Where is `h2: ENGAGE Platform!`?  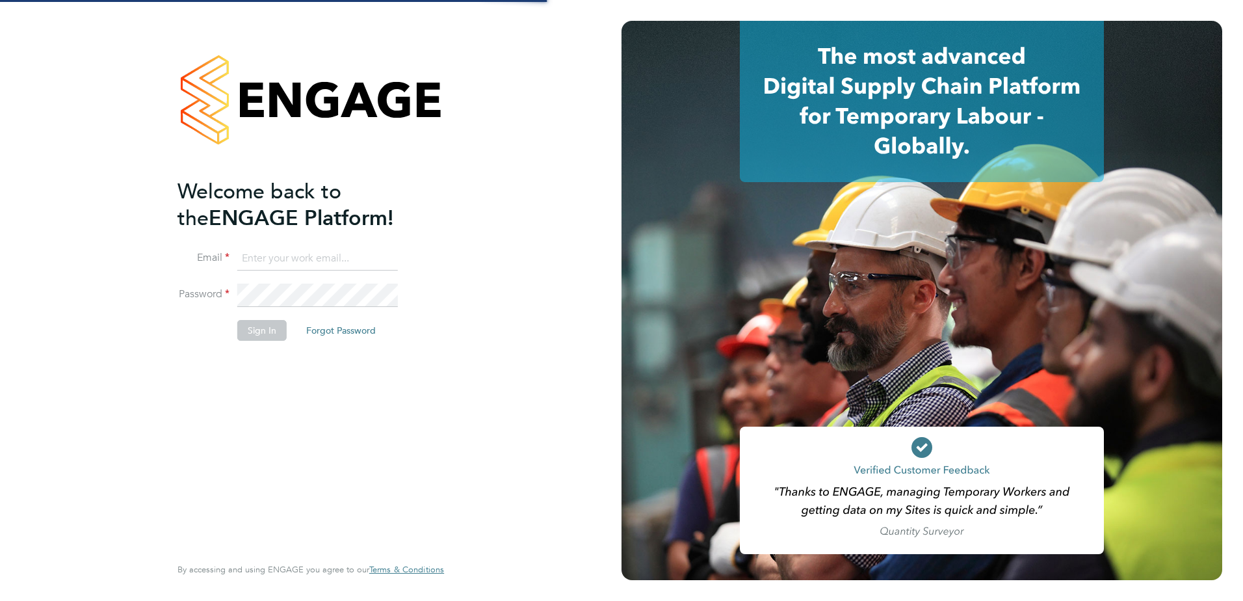 h2: ENGAGE Platform! is located at coordinates (304, 205).